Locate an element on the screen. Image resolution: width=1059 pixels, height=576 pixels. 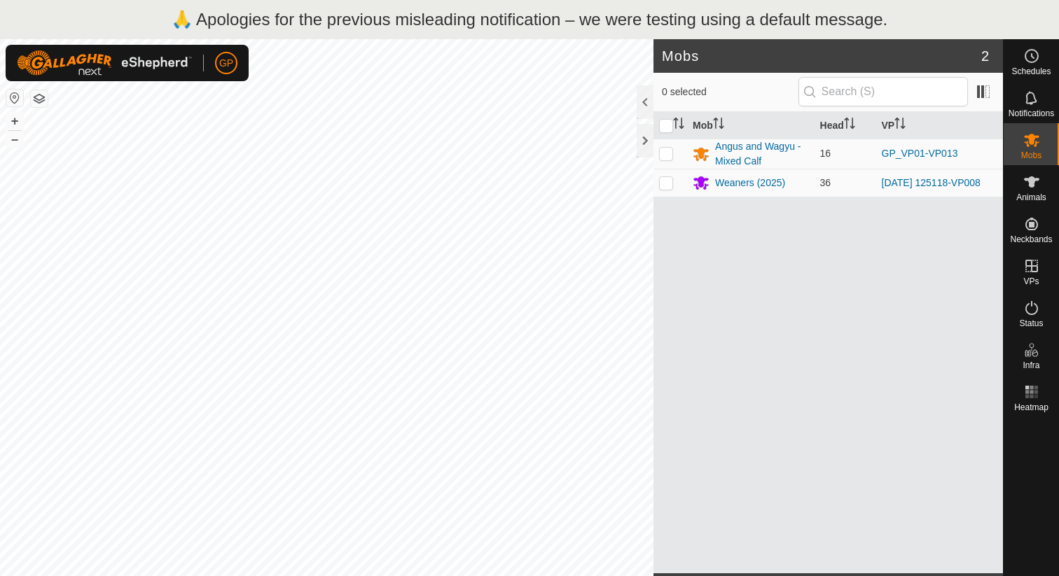
a: GP_VP01-VP013 is located at coordinates (919, 153).